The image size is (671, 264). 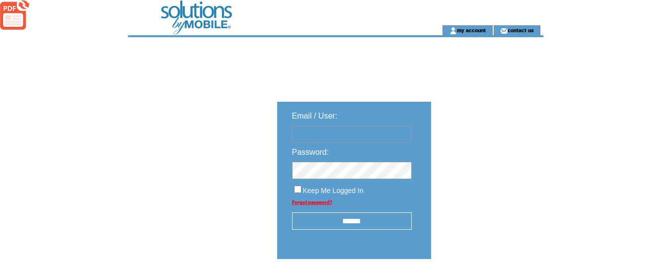 I want to click on img: contact_us_icon.gif, so click(x=504, y=31).